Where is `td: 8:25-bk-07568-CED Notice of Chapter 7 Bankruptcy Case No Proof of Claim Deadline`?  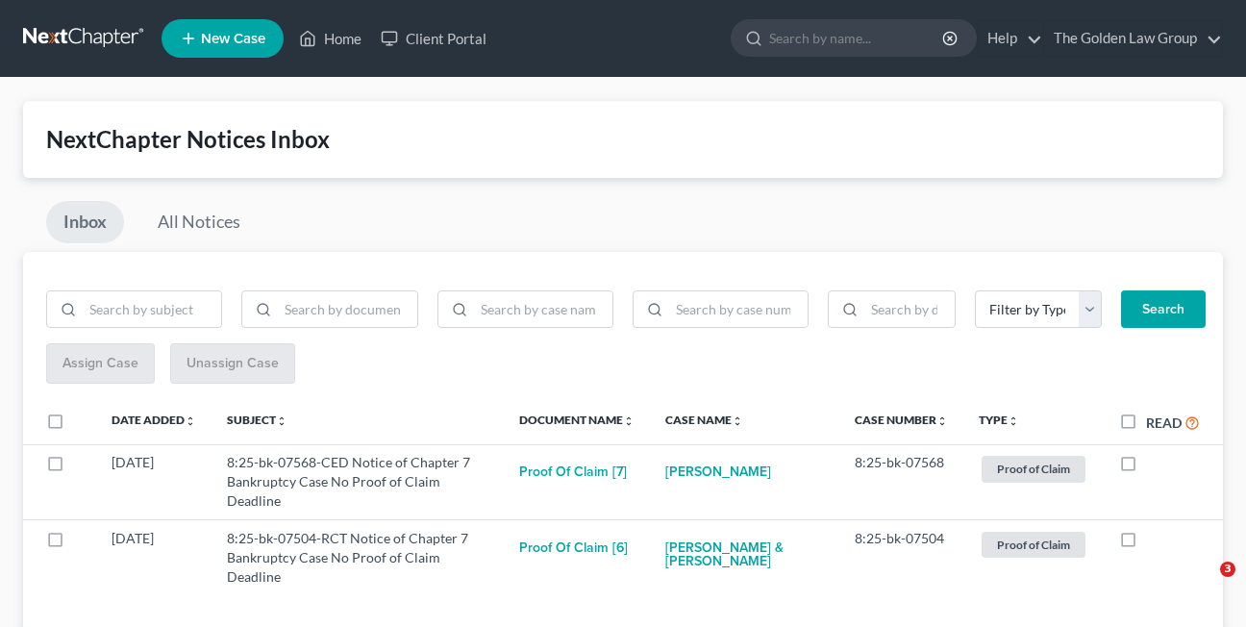
td: 8:25-bk-07568-CED Notice of Chapter 7 Bankruptcy Case No Proof of Claim Deadline is located at coordinates (358, 482).